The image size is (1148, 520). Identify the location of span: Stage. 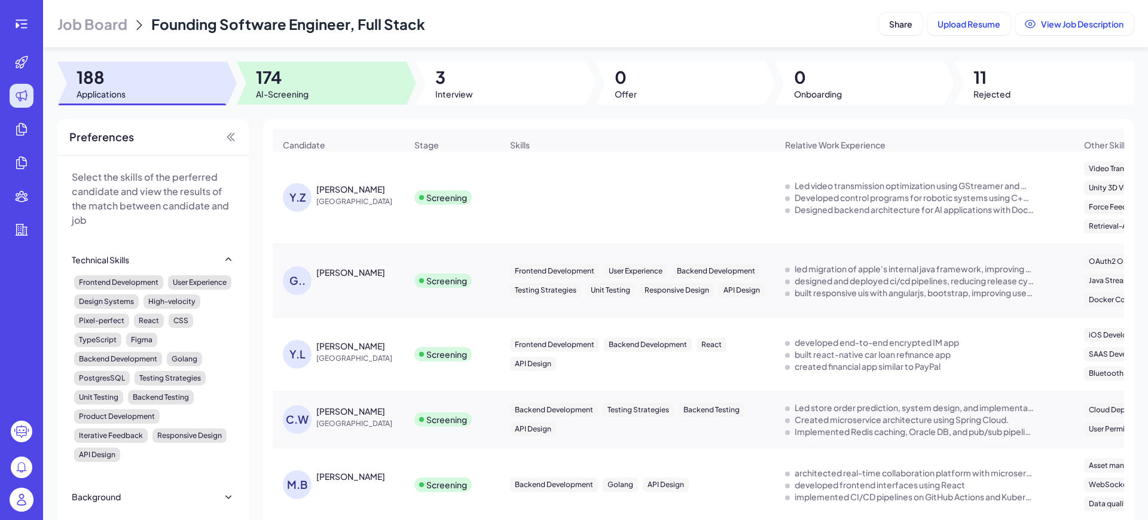
(426, 145).